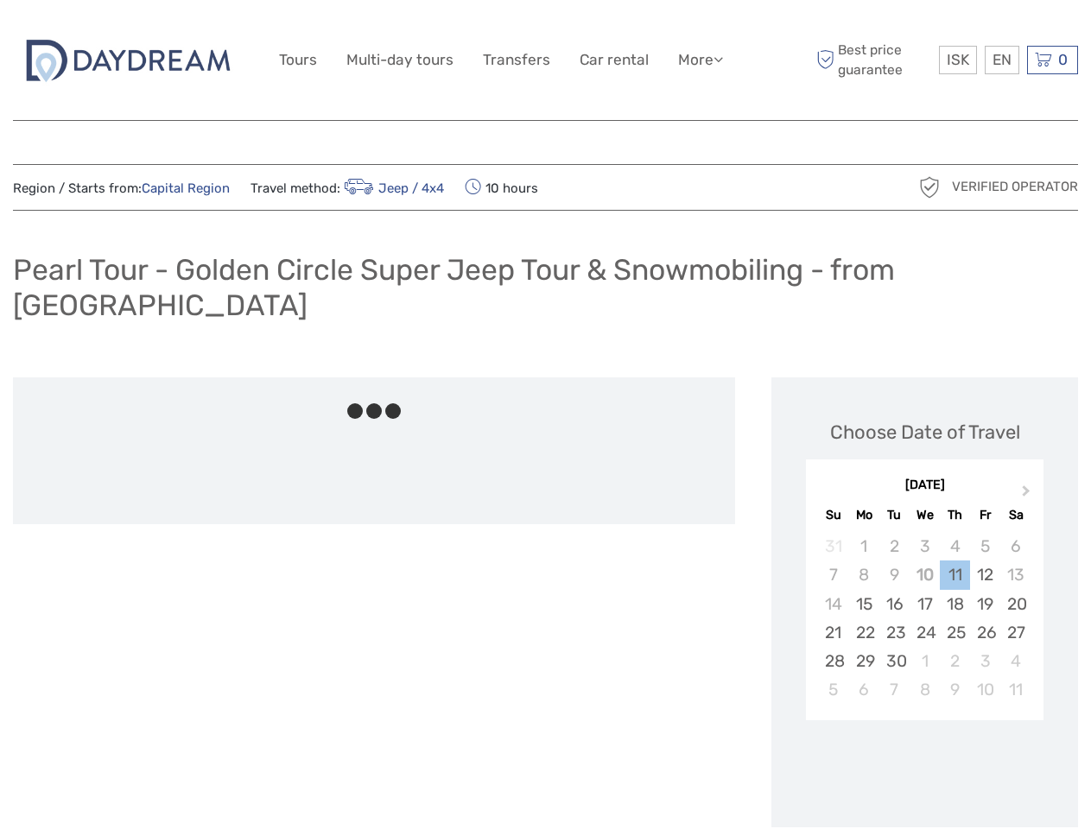 The width and height of the screenshot is (1091, 829). Describe the element at coordinates (1015, 546) in the screenshot. I see `div: Not available Saturday, September 6th, 2025` at that location.